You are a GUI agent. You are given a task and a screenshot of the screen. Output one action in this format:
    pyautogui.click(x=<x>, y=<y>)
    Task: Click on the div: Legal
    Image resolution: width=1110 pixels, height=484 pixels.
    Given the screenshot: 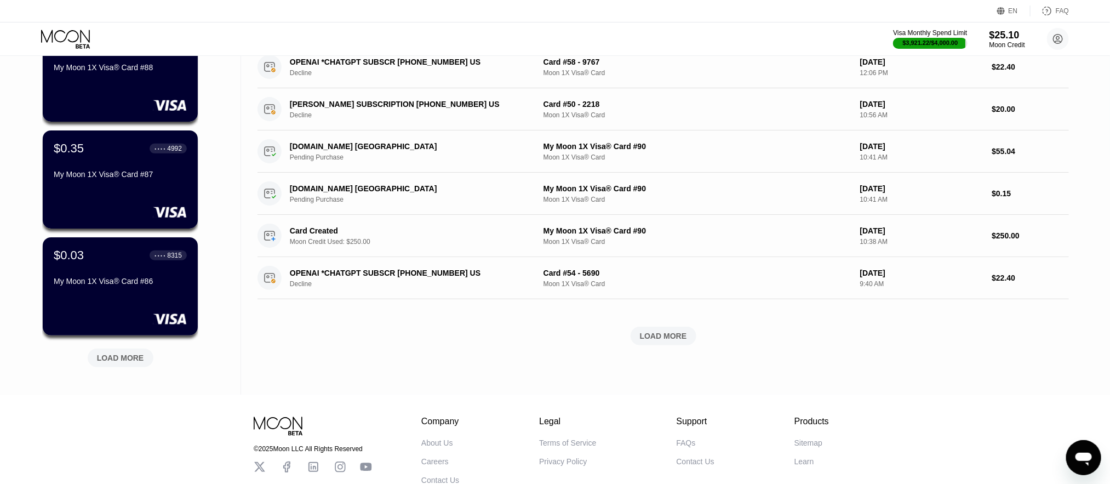 What is the action you would take?
    pyautogui.click(x=568, y=421)
    